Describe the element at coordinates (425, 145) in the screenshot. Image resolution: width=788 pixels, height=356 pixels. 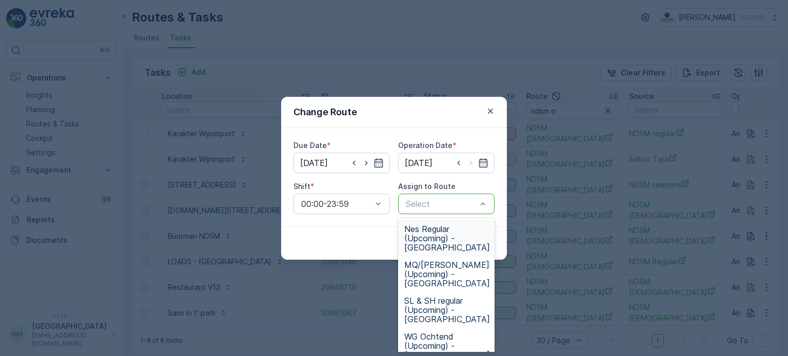
I see `label: Operation Date` at that location.